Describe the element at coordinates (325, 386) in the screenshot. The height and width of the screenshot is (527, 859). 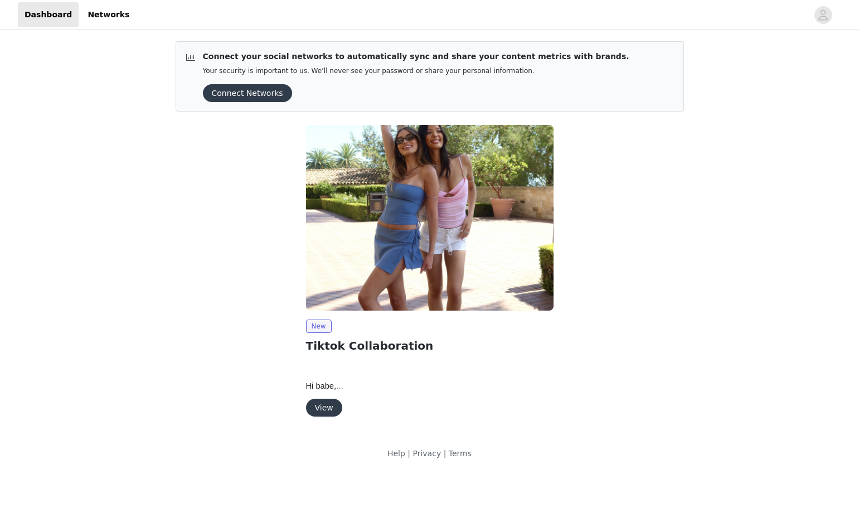
I see `span: Hi babe,` at that location.